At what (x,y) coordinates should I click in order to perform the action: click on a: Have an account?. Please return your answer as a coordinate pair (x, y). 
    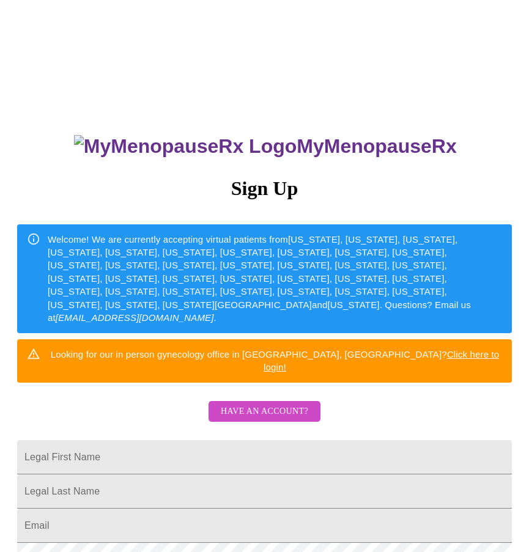
    Looking at the image, I should click on (264, 419).